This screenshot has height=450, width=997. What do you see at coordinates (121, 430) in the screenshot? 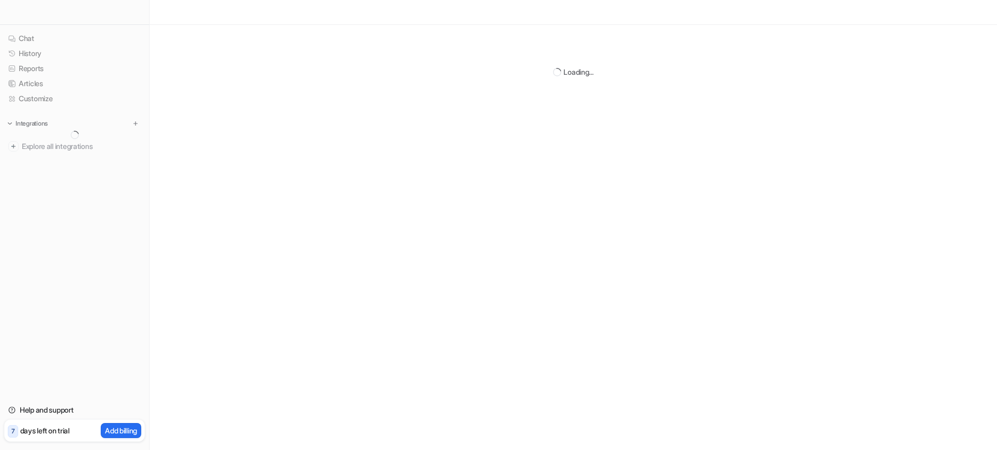
I see `p: Add billing` at bounding box center [121, 430].